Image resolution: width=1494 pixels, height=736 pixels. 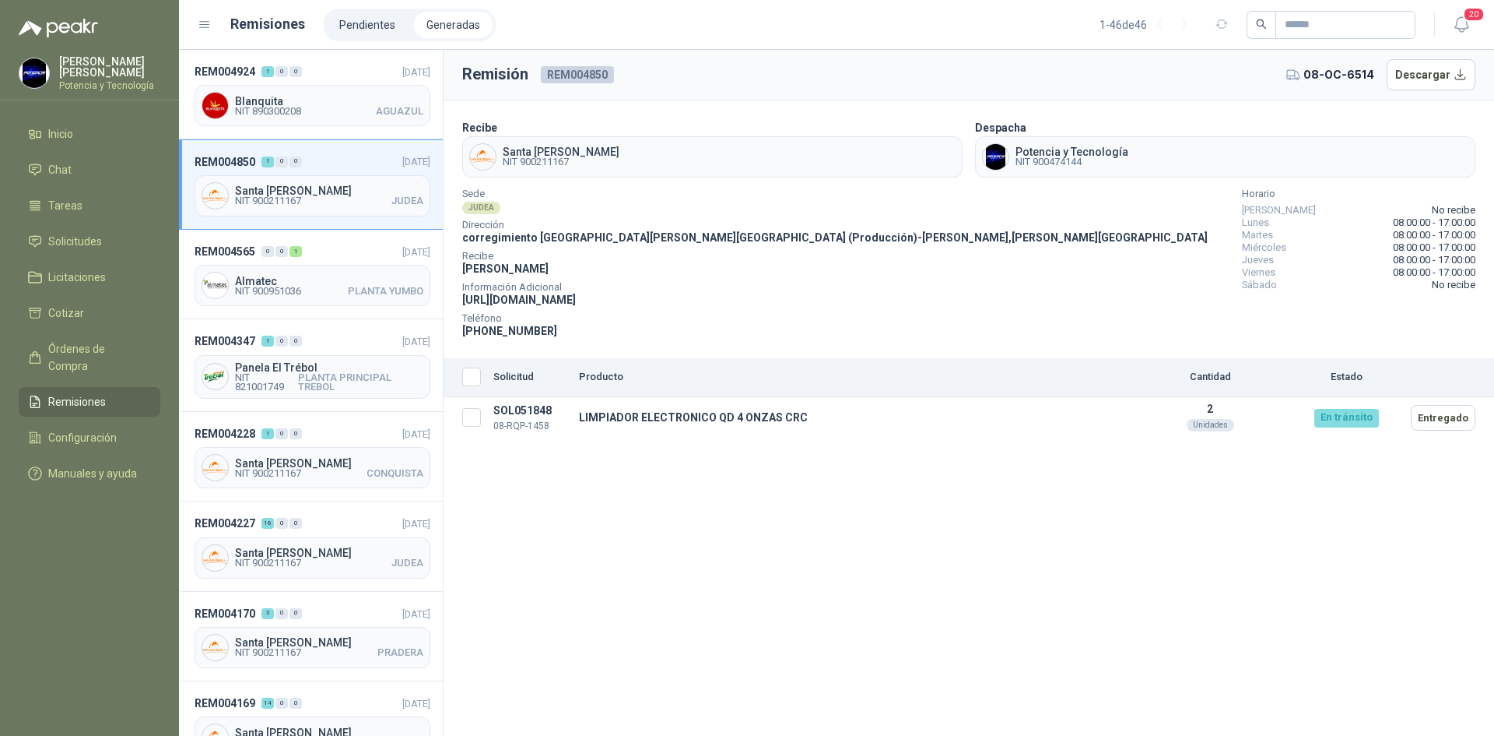 What do you see at coordinates (93, 473) in the screenshot?
I see `span: Manuales y ayuda` at bounding box center [93, 473].